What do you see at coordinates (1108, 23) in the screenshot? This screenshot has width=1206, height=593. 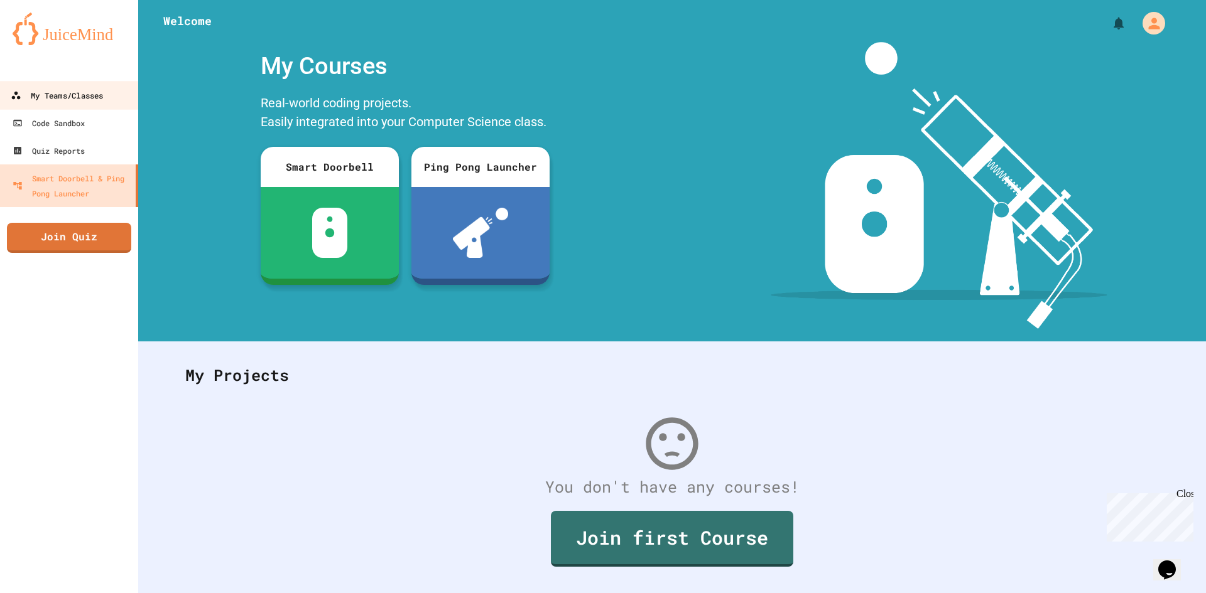 I see `div: My Notifications` at bounding box center [1108, 23].